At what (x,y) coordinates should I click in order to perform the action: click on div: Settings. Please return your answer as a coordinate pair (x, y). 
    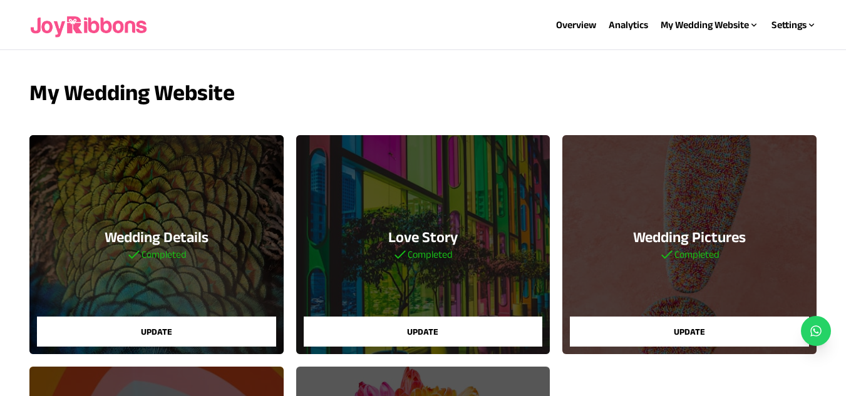
    Looking at the image, I should click on (794, 25).